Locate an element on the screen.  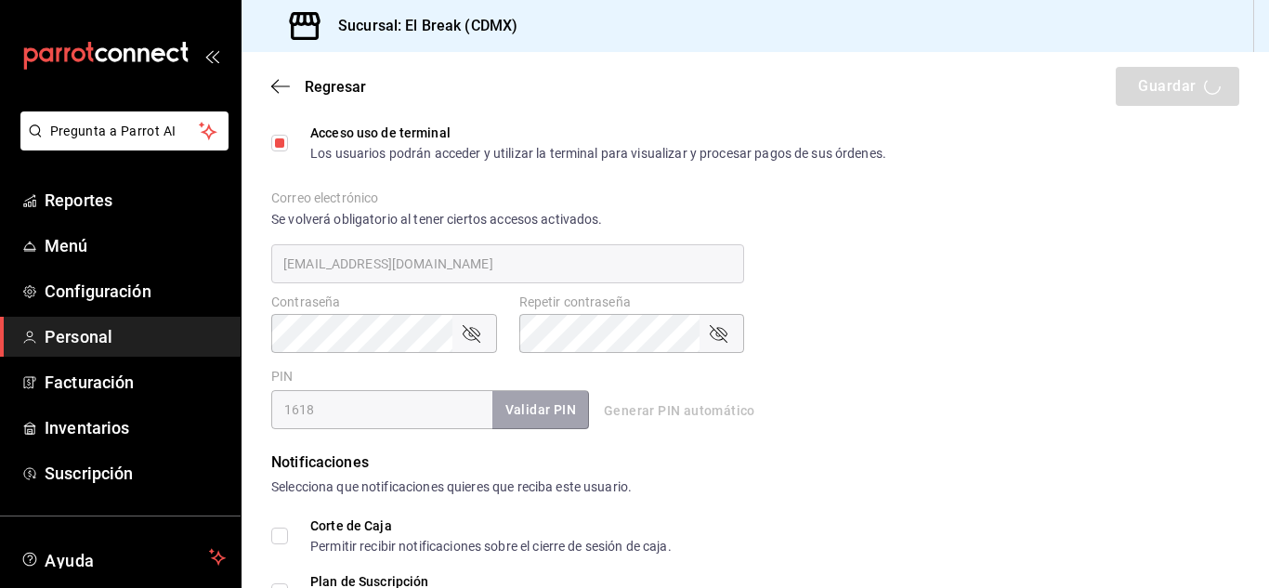
label: Contraseña is located at coordinates (384, 302).